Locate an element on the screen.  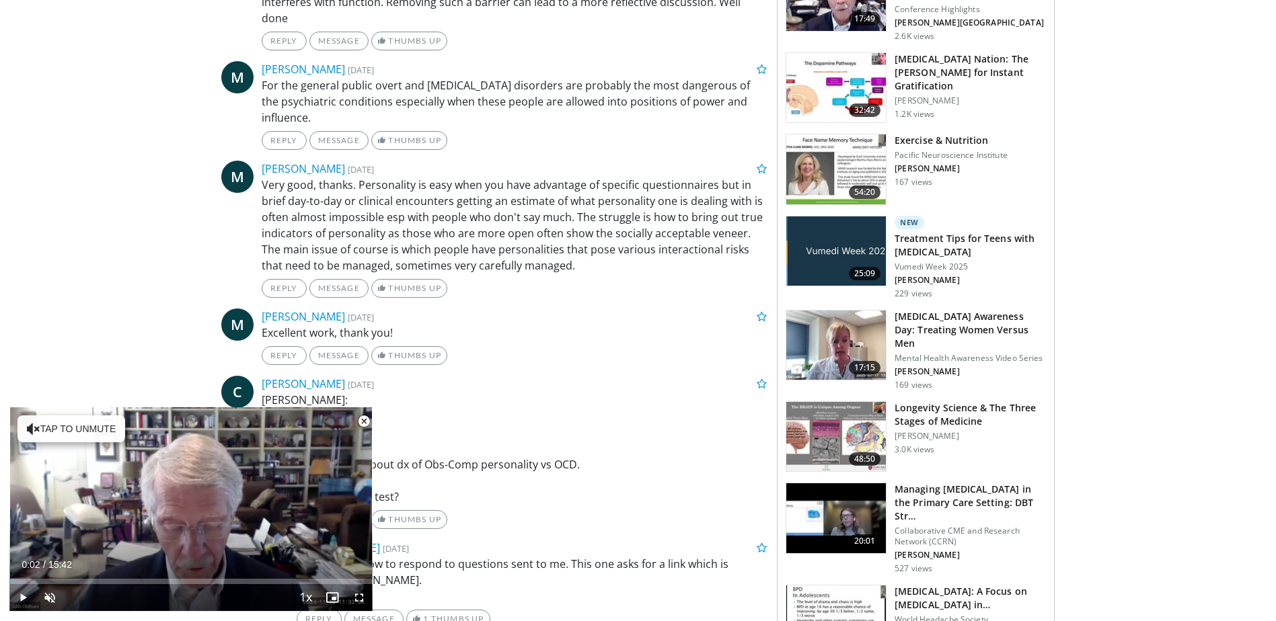
p: New is located at coordinates (909, 223).